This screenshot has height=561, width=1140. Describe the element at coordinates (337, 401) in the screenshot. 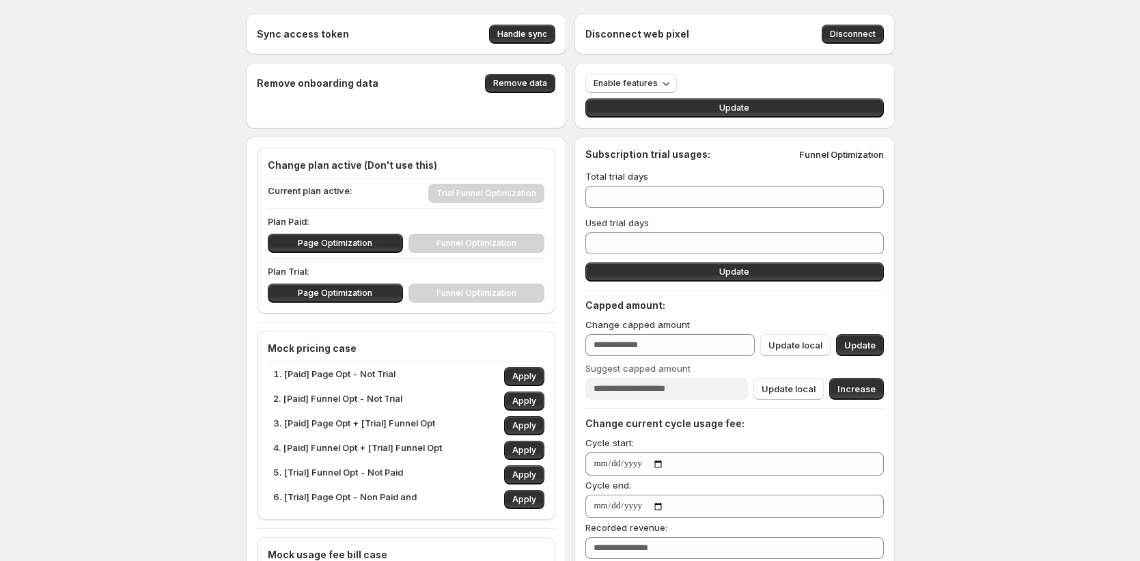

I see `p: 2. [Paid] Funnel Opt - Not Trial` at that location.